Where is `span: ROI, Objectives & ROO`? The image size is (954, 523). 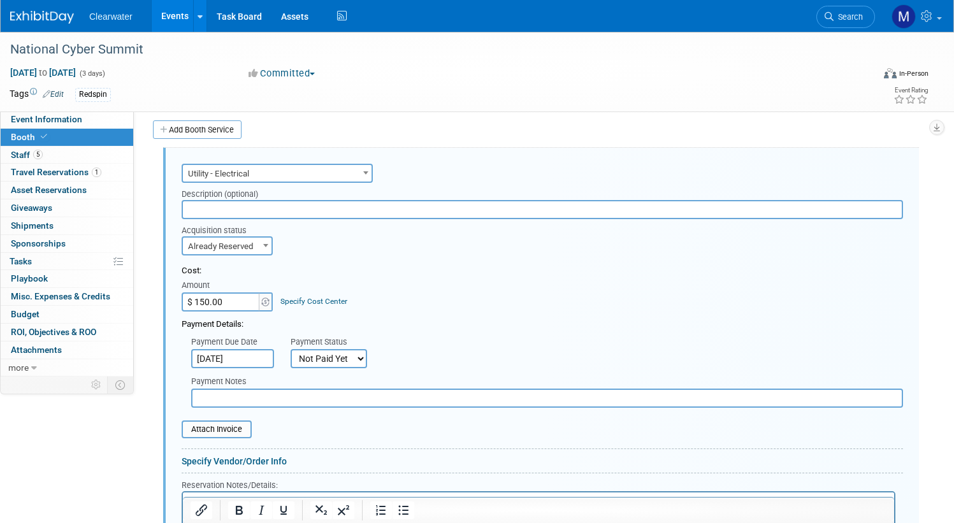
span: ROI, Objectives & ROO is located at coordinates (54, 332).